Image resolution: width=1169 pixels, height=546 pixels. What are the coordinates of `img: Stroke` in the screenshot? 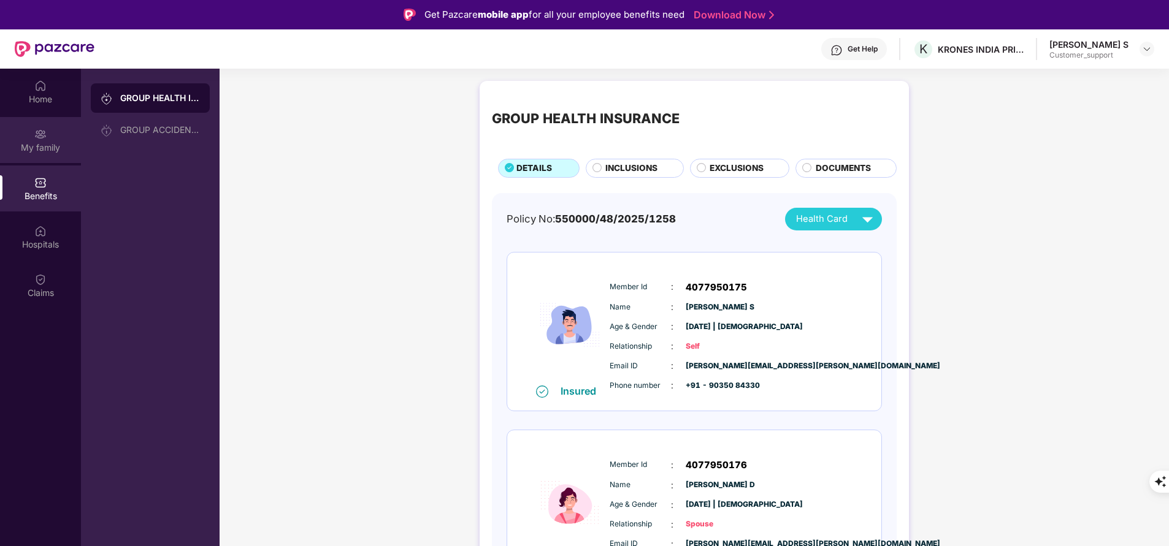 It's located at (771, 15).